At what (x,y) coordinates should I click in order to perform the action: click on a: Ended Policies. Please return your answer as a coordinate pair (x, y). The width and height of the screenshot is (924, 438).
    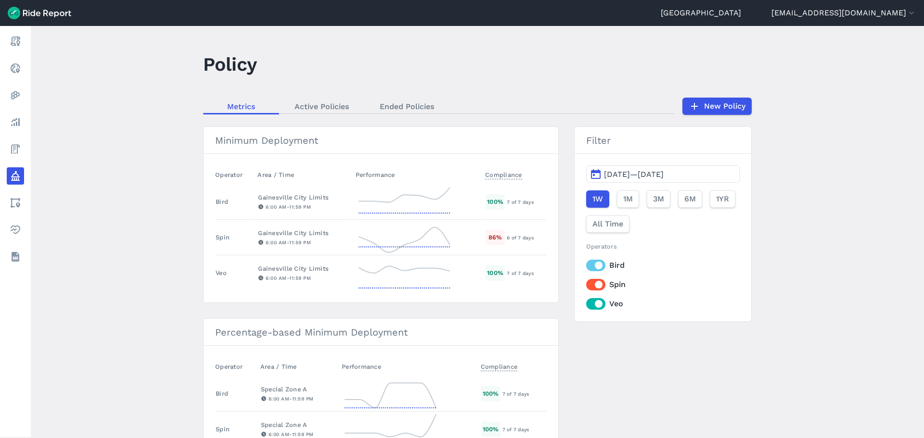
    Looking at the image, I should click on (407, 106).